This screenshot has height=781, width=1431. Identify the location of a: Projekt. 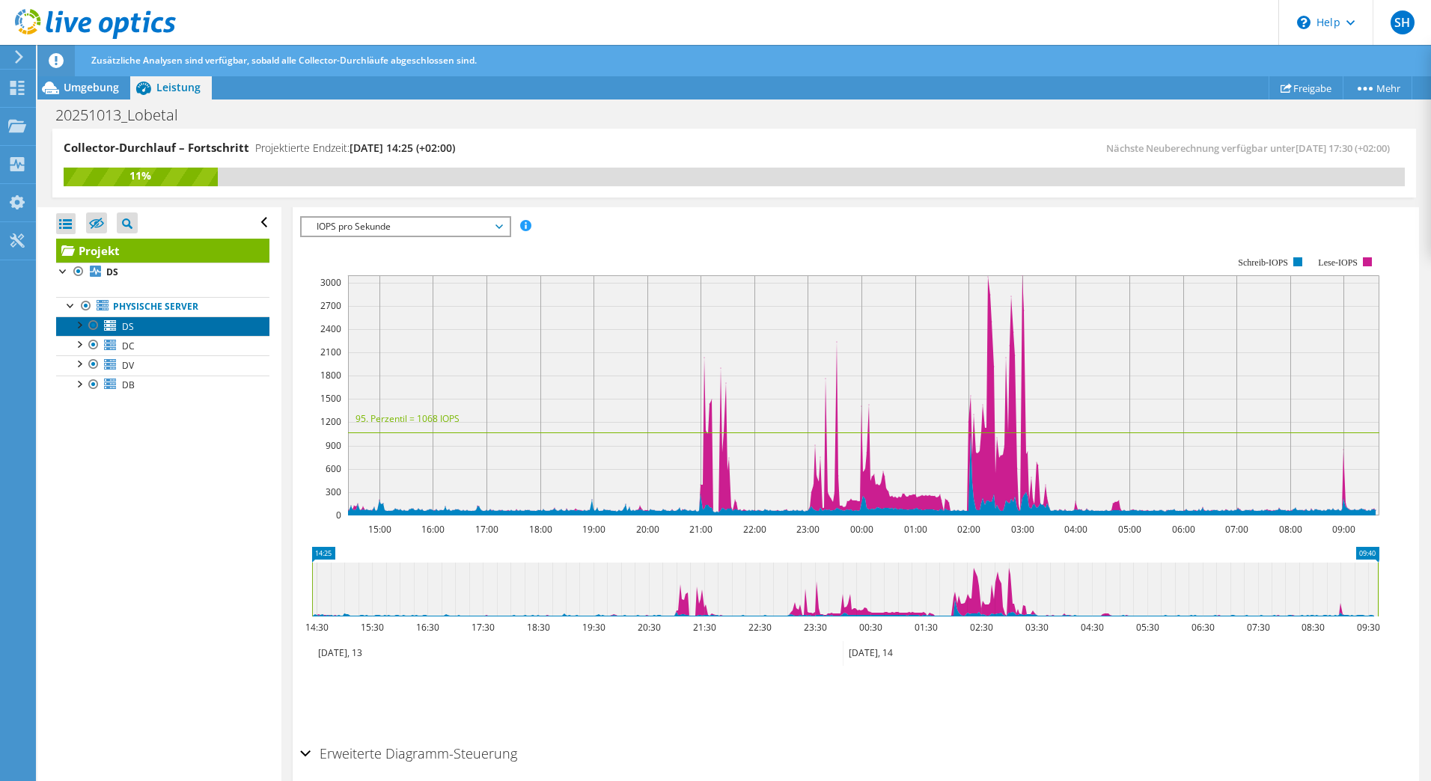
(162, 251).